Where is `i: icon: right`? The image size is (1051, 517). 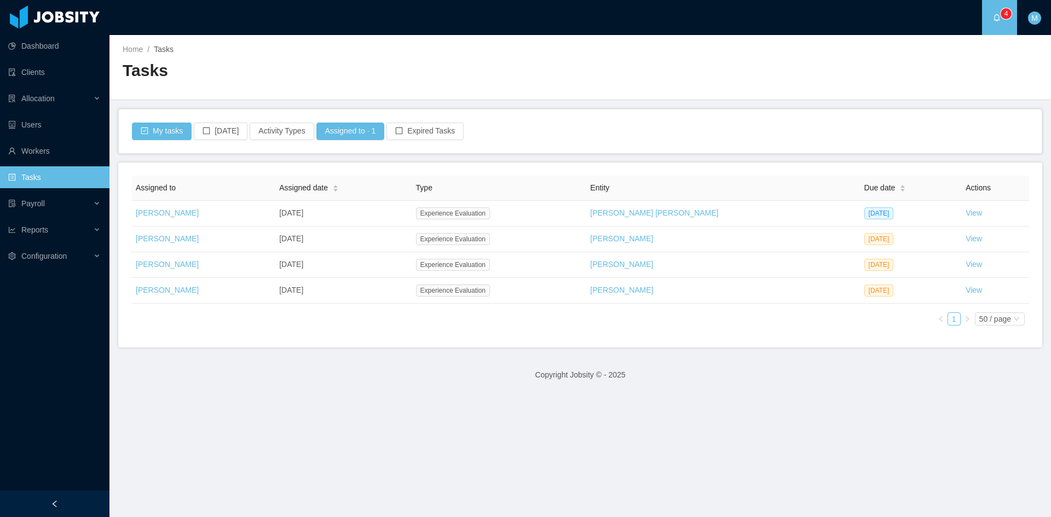 i: icon: right is located at coordinates (967, 319).